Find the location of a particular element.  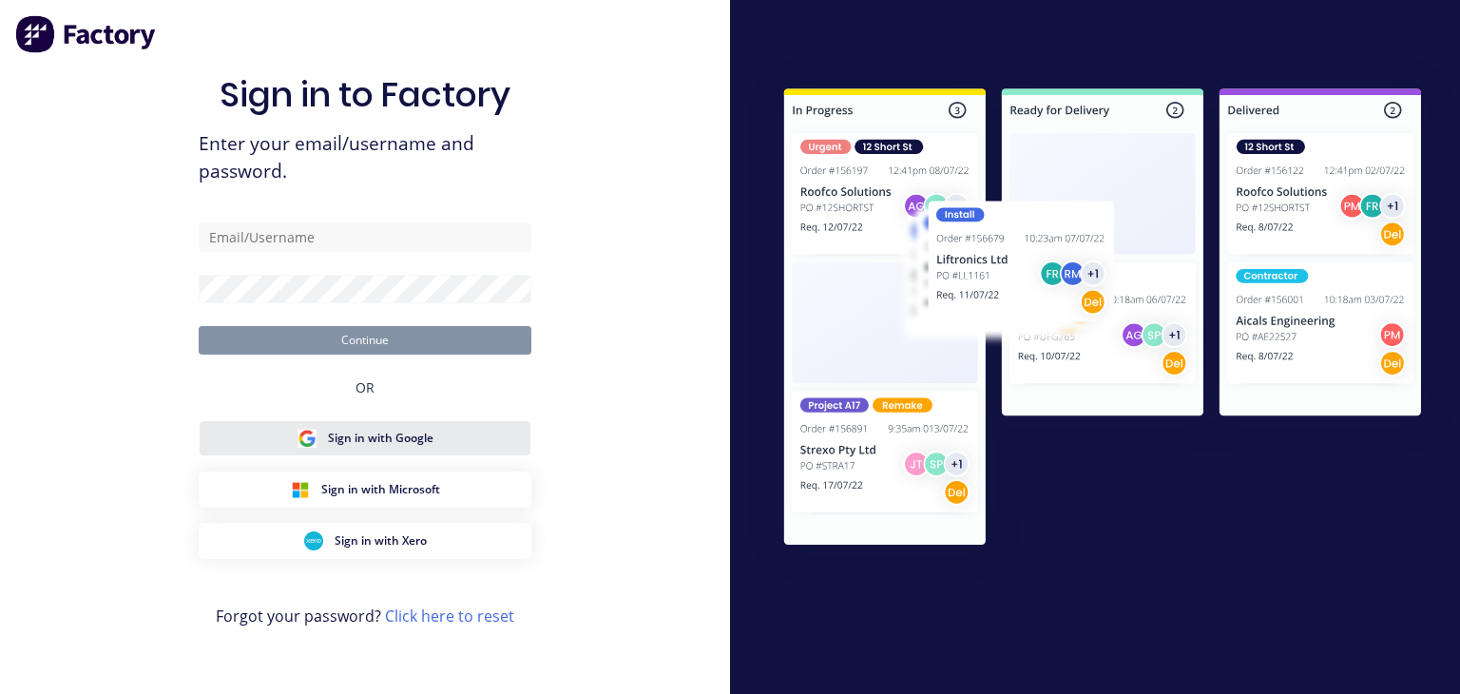

button: Xero Sign inSign in with Xero is located at coordinates (365, 541).